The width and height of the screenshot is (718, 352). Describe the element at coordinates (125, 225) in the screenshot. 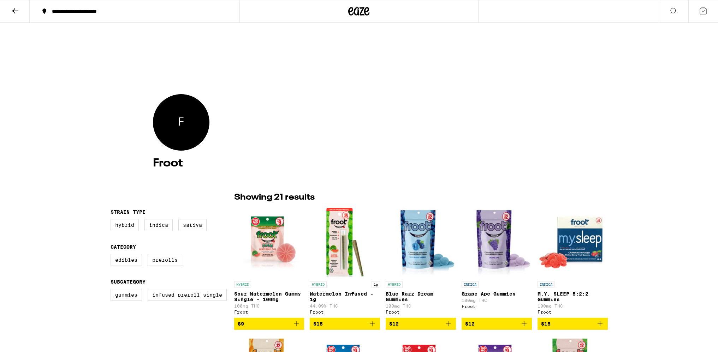

I see `label: Hybrid` at that location.